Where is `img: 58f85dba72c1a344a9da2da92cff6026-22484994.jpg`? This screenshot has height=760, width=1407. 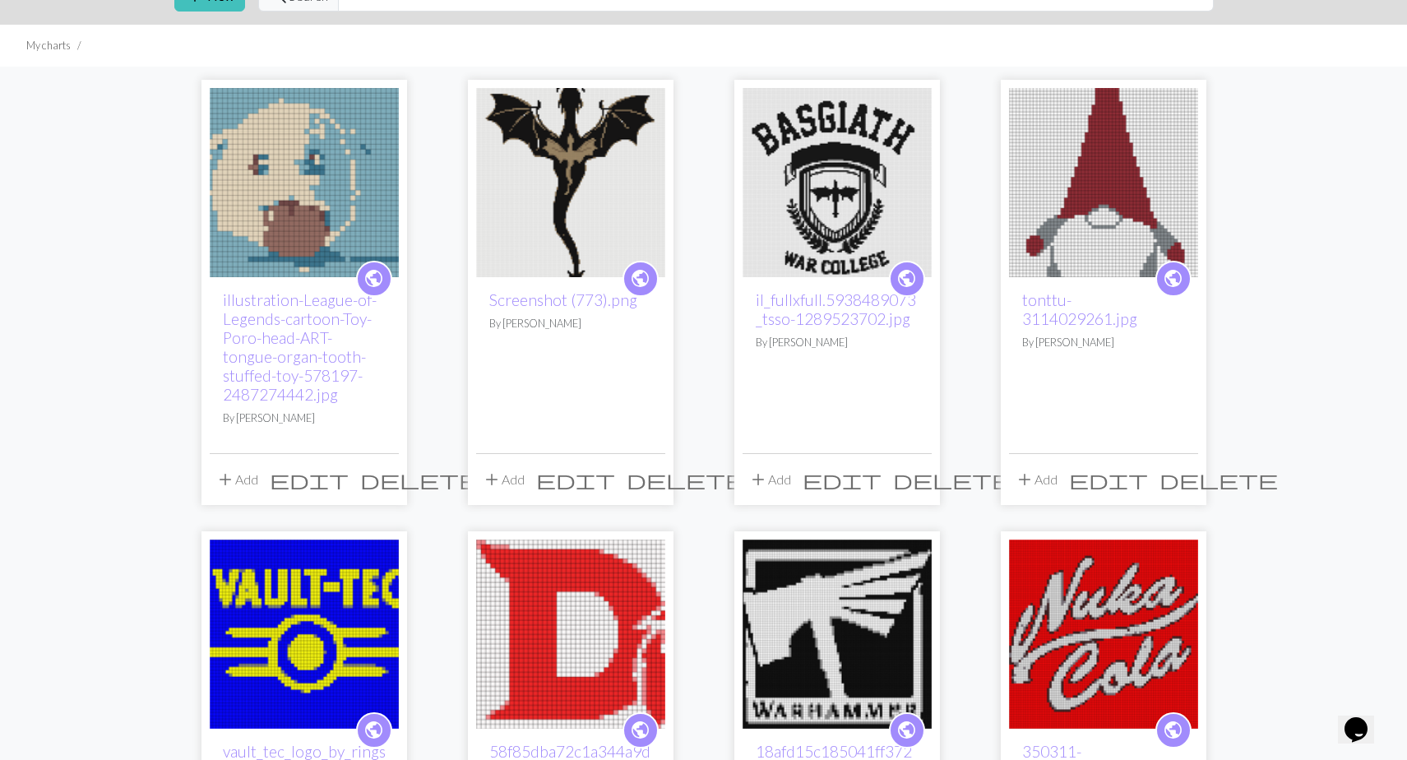 img: 58f85dba72c1a344a9da2da92cff6026-22484994.jpg is located at coordinates (571, 634).